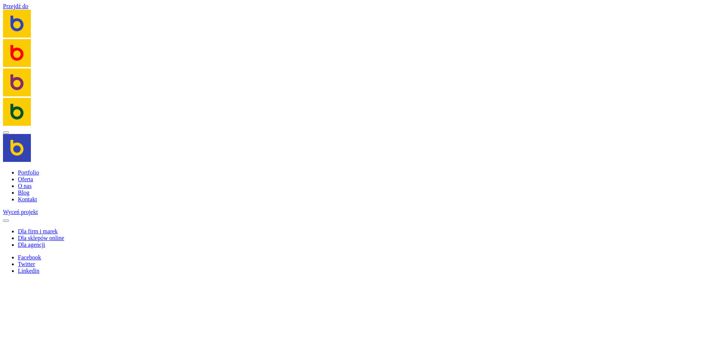 This screenshot has width=709, height=342. I want to click on a: Dla agencji, so click(31, 244).